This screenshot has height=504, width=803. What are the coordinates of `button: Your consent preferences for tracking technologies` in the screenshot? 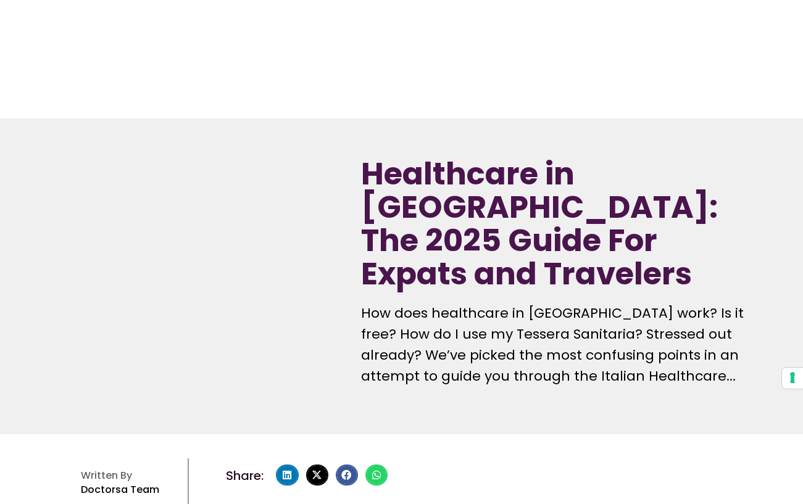 It's located at (793, 379).